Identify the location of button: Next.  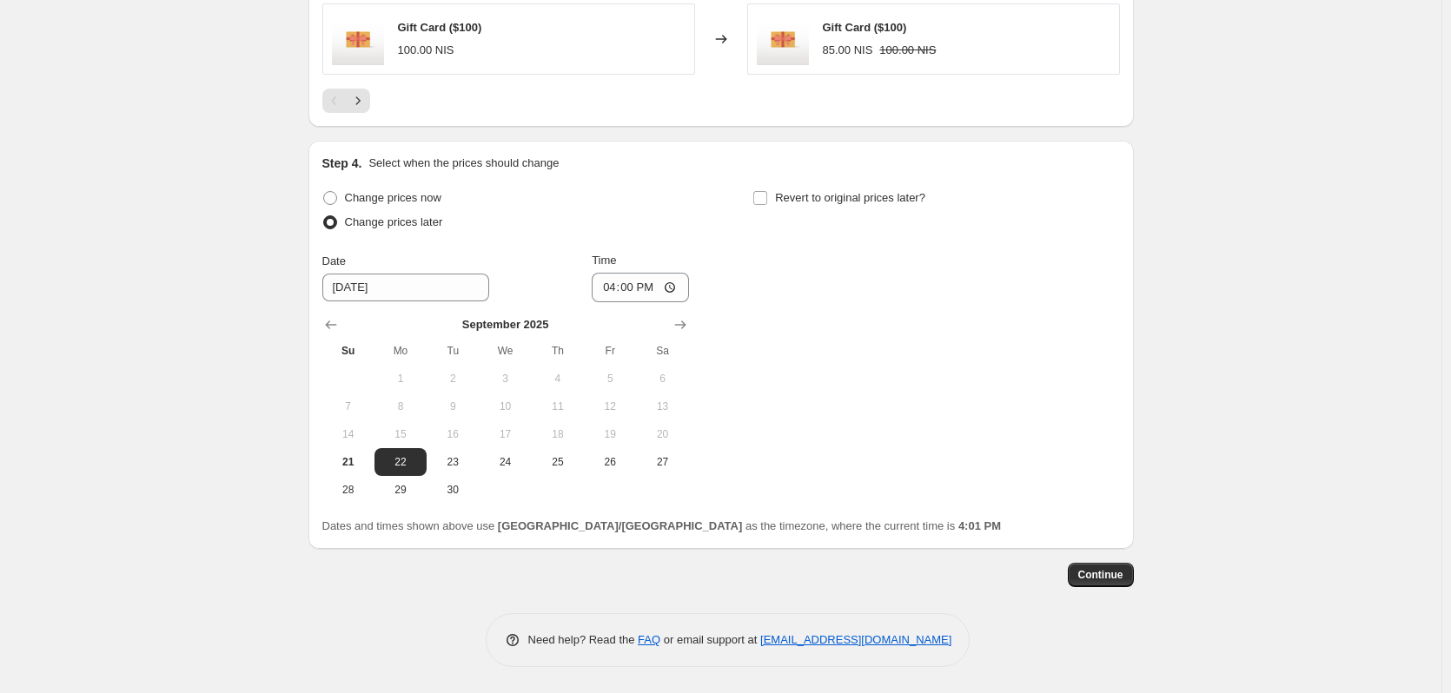
(358, 101).